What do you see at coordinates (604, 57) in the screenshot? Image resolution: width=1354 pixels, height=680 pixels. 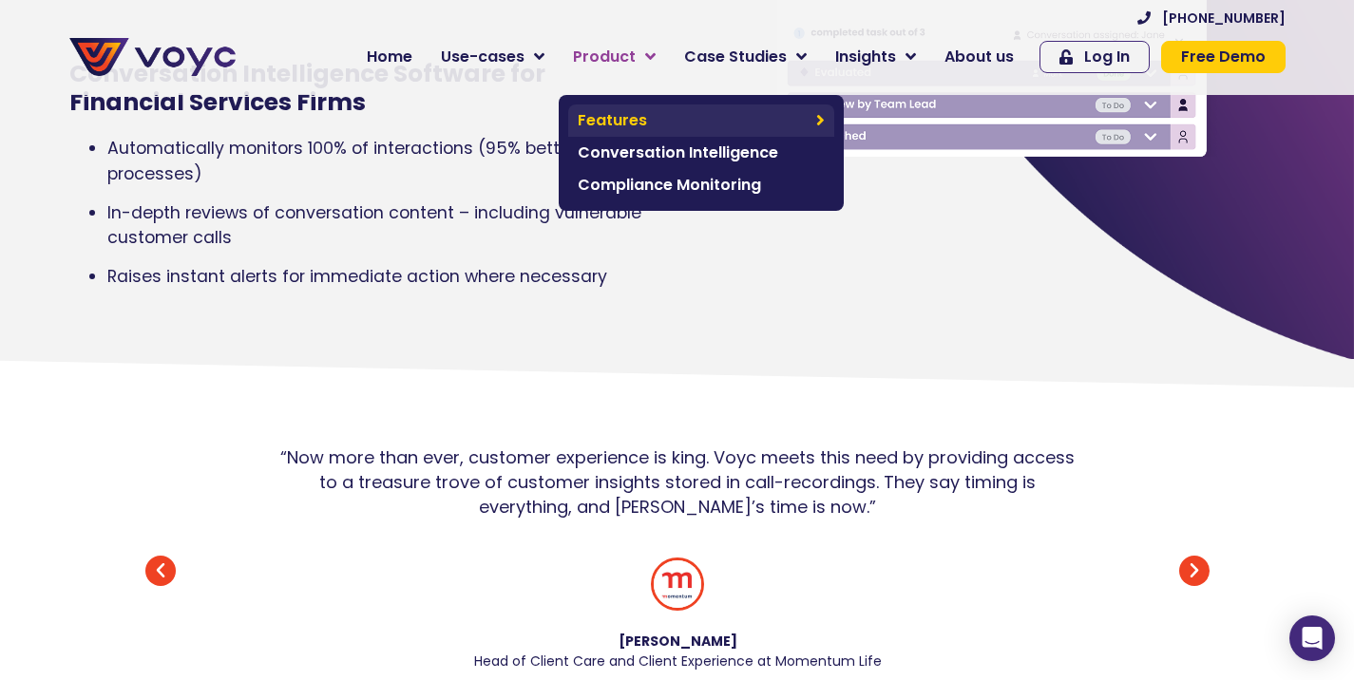 I see `span: Product` at bounding box center [604, 57].